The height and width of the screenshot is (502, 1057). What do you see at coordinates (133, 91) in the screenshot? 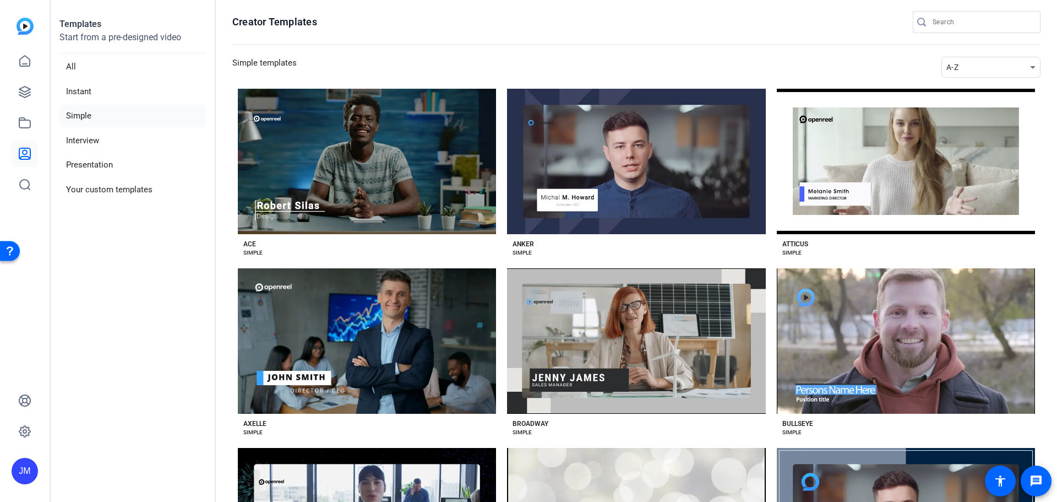
I see `li: Instant` at bounding box center [133, 91].